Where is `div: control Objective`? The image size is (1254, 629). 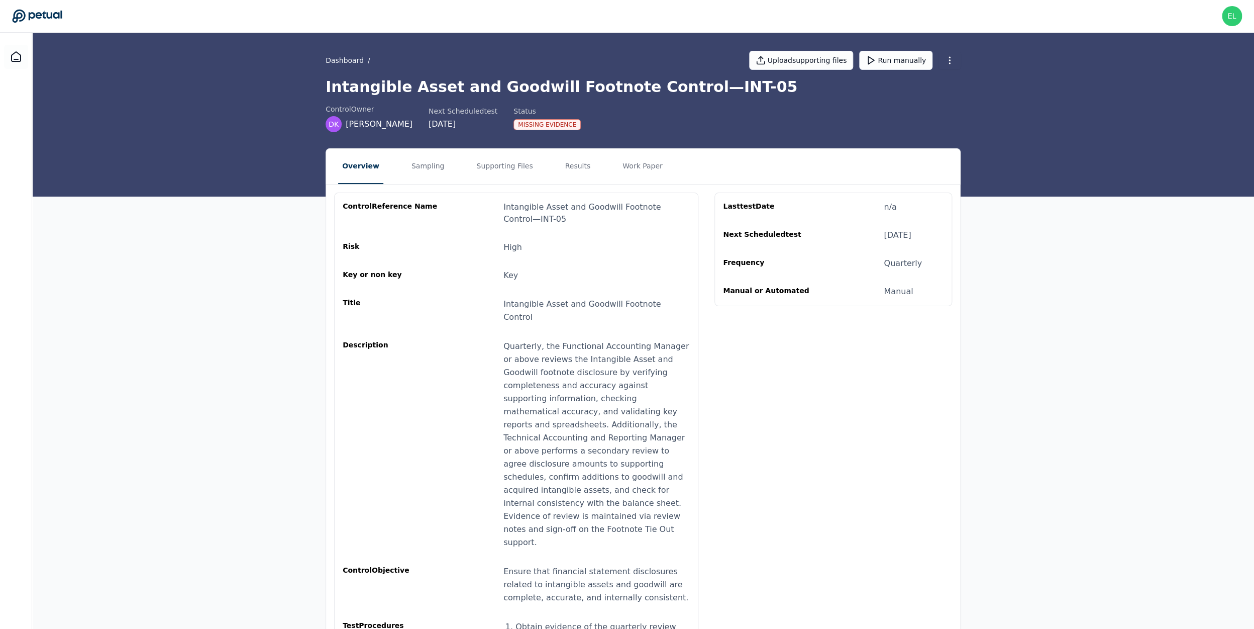
div: control Objective is located at coordinates (391, 584).